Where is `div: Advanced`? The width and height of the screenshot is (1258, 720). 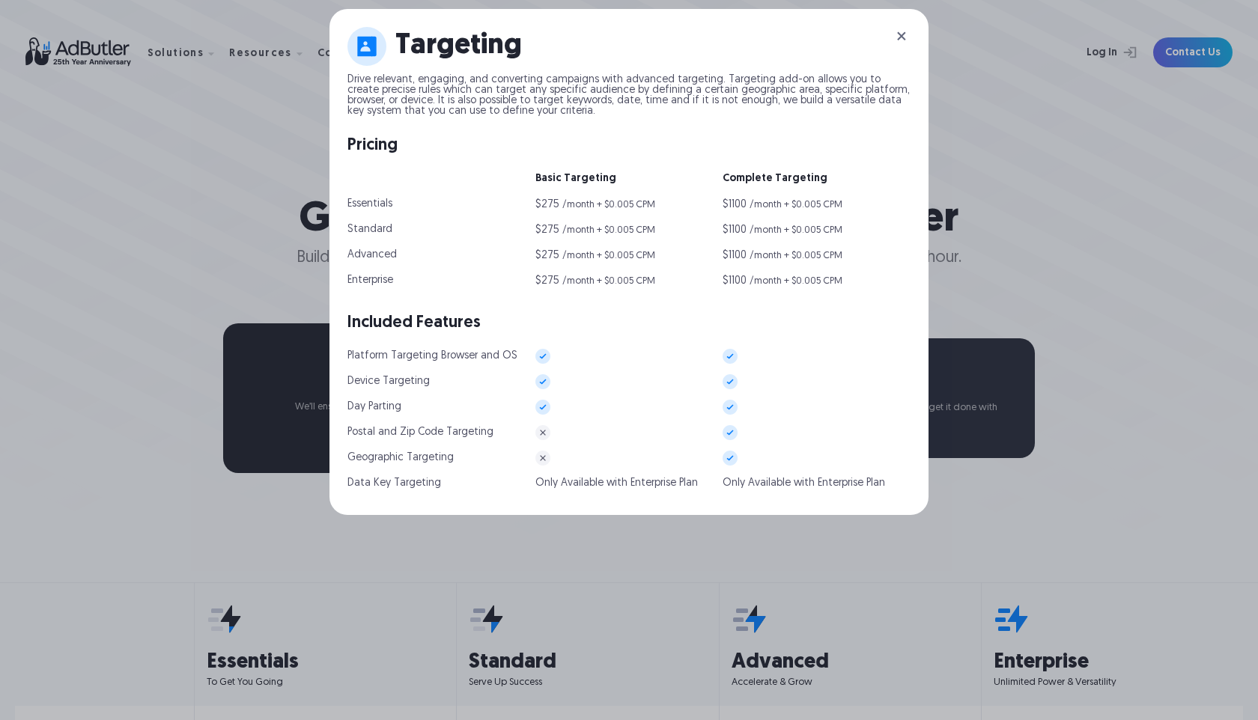
div: Advanced is located at coordinates (372, 255).